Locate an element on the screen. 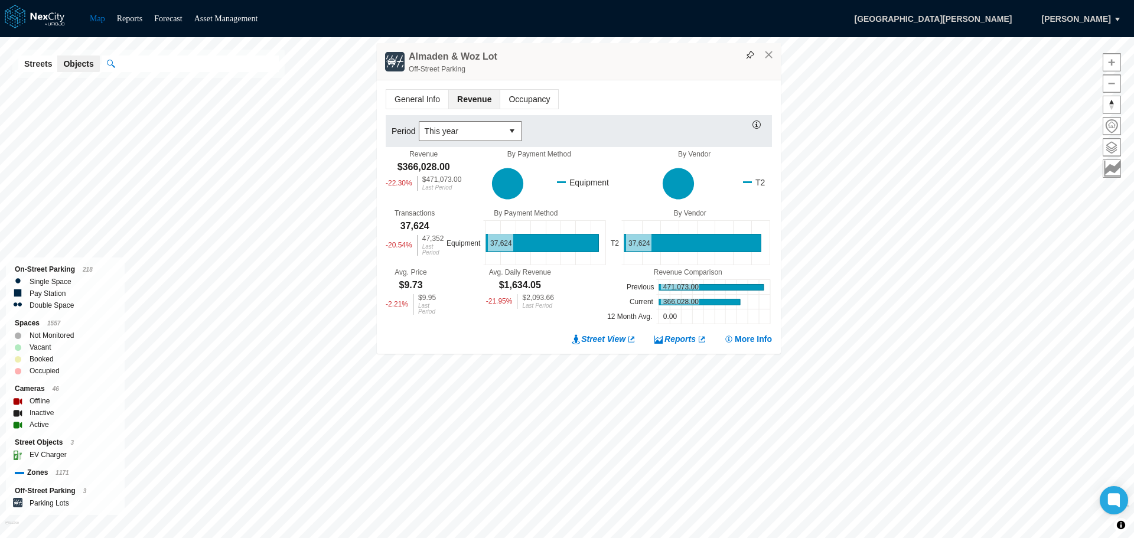  div: Avg. Price is located at coordinates (411, 272).